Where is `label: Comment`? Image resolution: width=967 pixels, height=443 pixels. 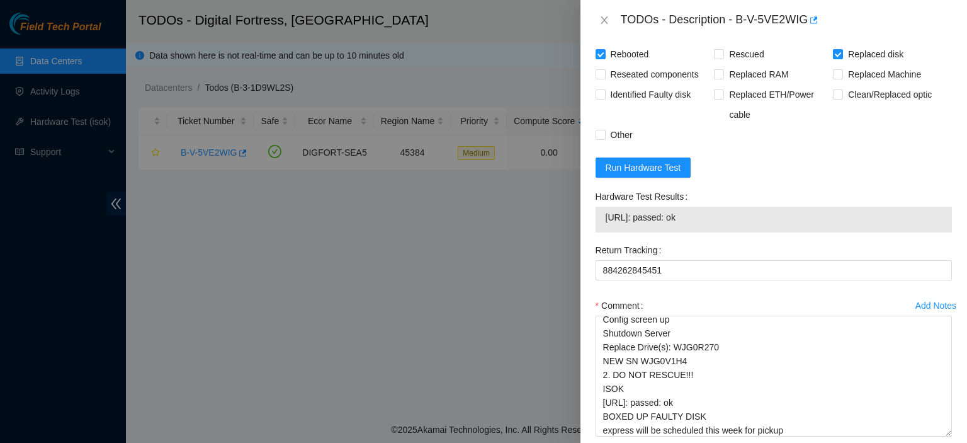
label: Comment is located at coordinates (622, 305).